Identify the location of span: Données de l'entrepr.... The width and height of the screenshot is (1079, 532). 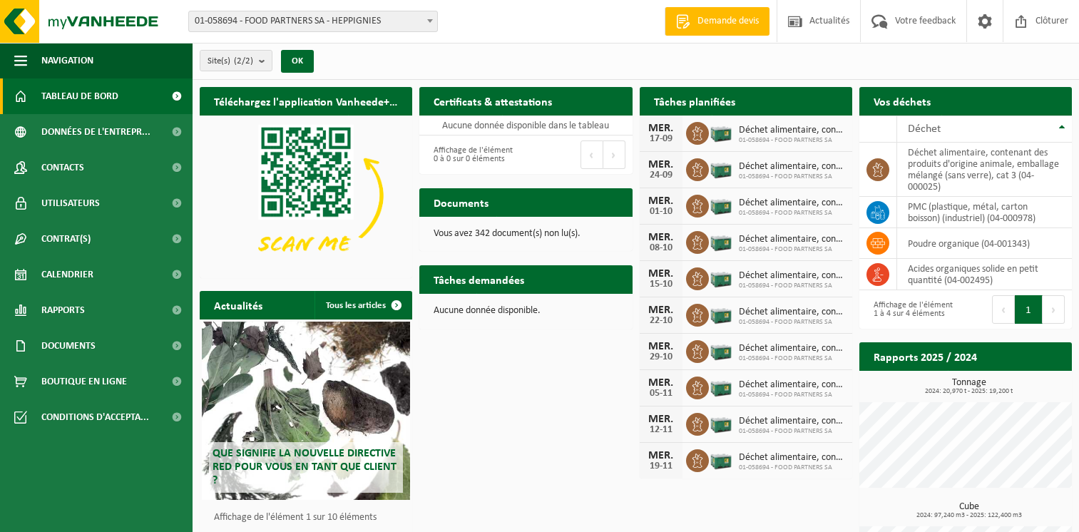
(96, 132).